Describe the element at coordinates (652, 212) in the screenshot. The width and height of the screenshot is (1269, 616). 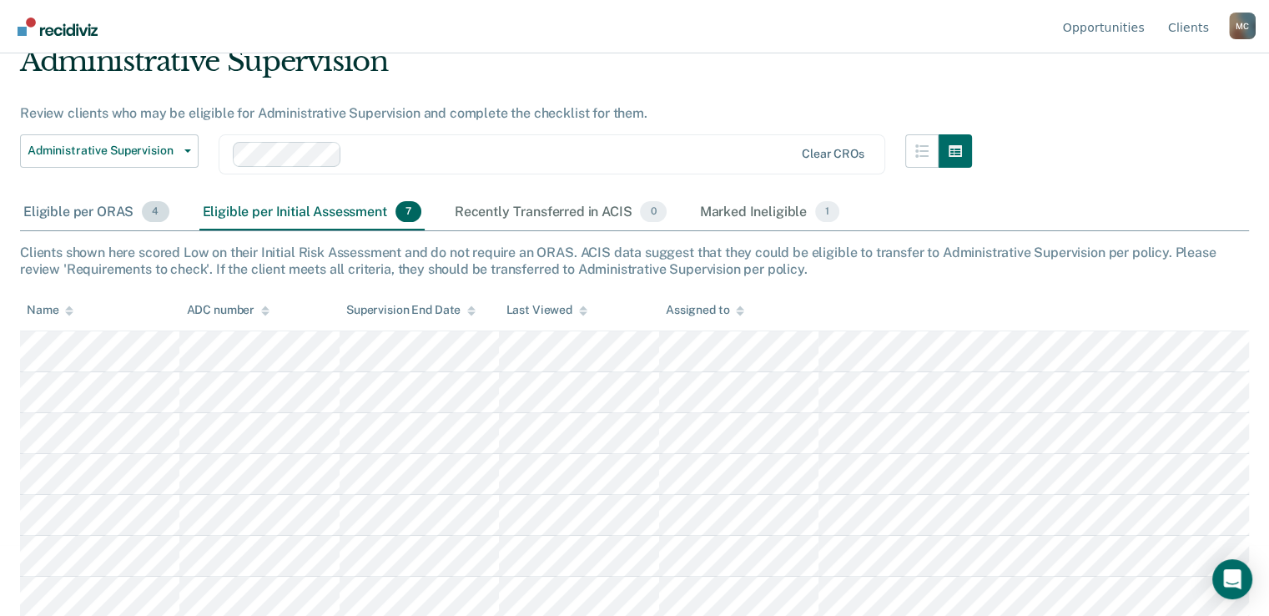
I see `span: 0` at that location.